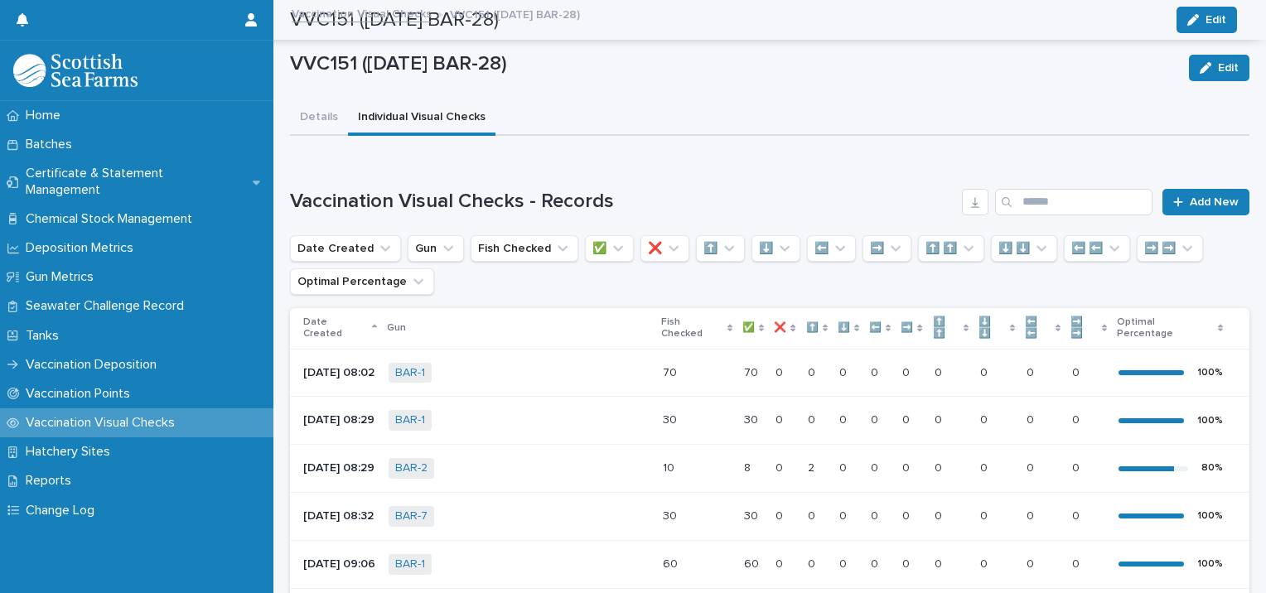 The height and width of the screenshot is (593, 1266). I want to click on img: uOABhIYSsOPhGJQdTwEw, so click(75, 70).